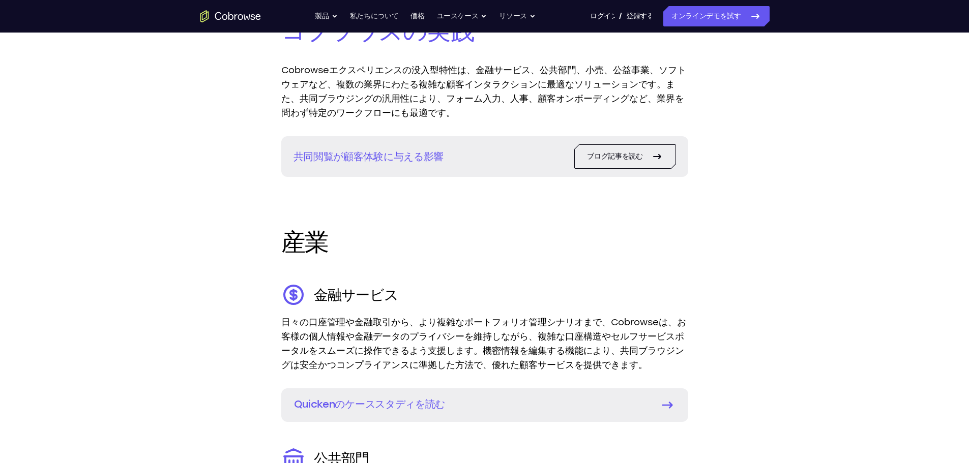 The width and height of the screenshot is (969, 463). What do you see at coordinates (638, 16) in the screenshot?
I see `a: 登録する` at bounding box center [638, 16].